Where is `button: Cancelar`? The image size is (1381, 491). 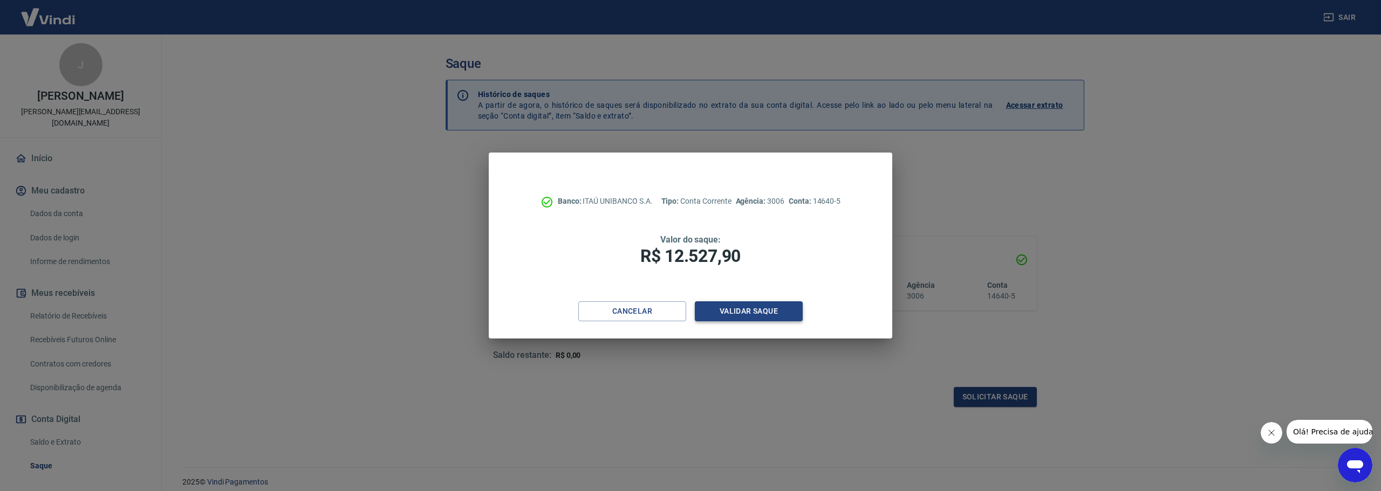 button: Cancelar is located at coordinates (632, 311).